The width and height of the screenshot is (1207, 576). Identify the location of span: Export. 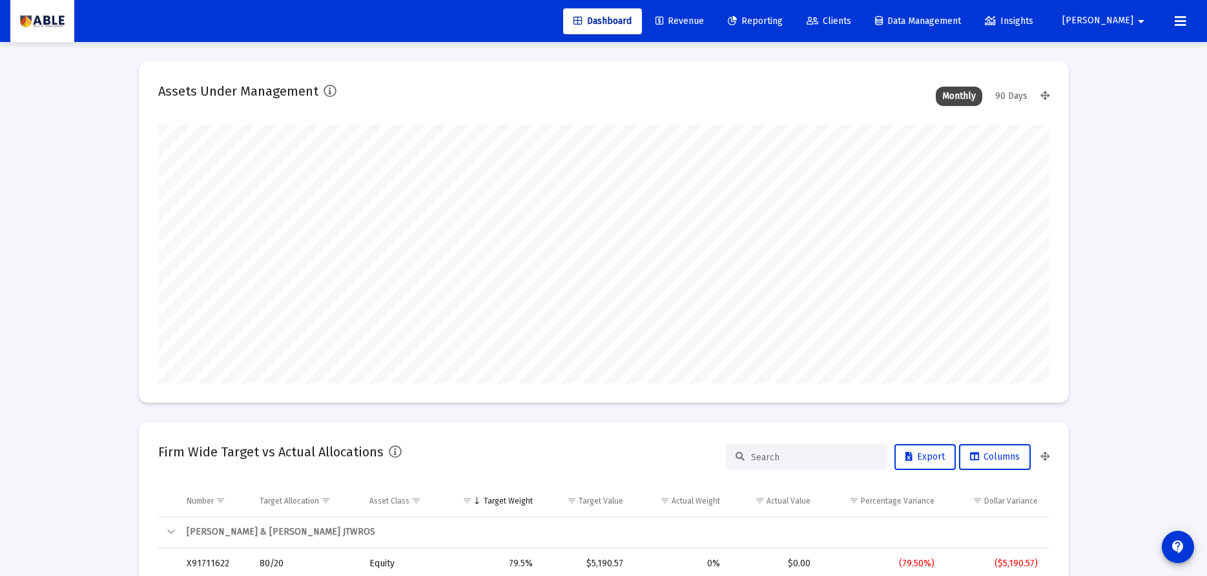
(925, 456).